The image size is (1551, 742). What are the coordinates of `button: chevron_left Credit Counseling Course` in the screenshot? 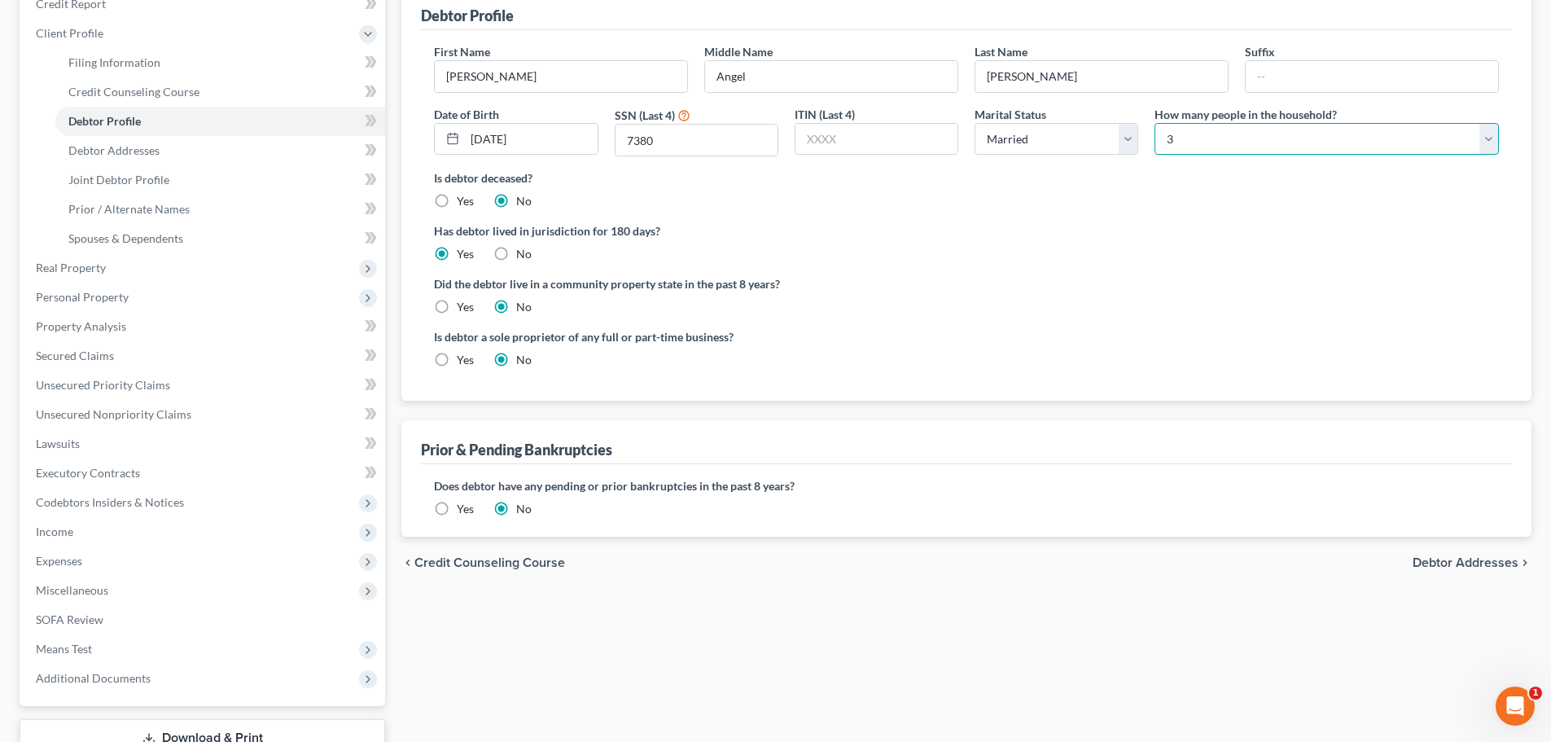 It's located at (483, 563).